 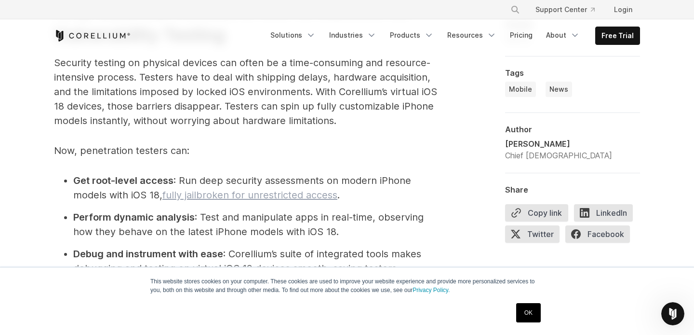 I want to click on a: Corellium Home, so click(x=92, y=36).